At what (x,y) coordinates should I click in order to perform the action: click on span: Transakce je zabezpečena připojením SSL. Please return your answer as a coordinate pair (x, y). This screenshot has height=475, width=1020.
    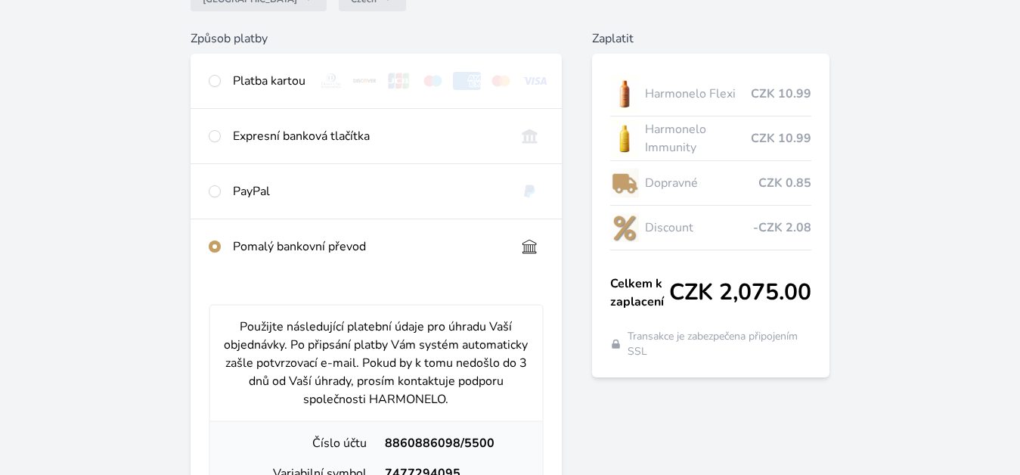
    Looking at the image, I should click on (719, 344).